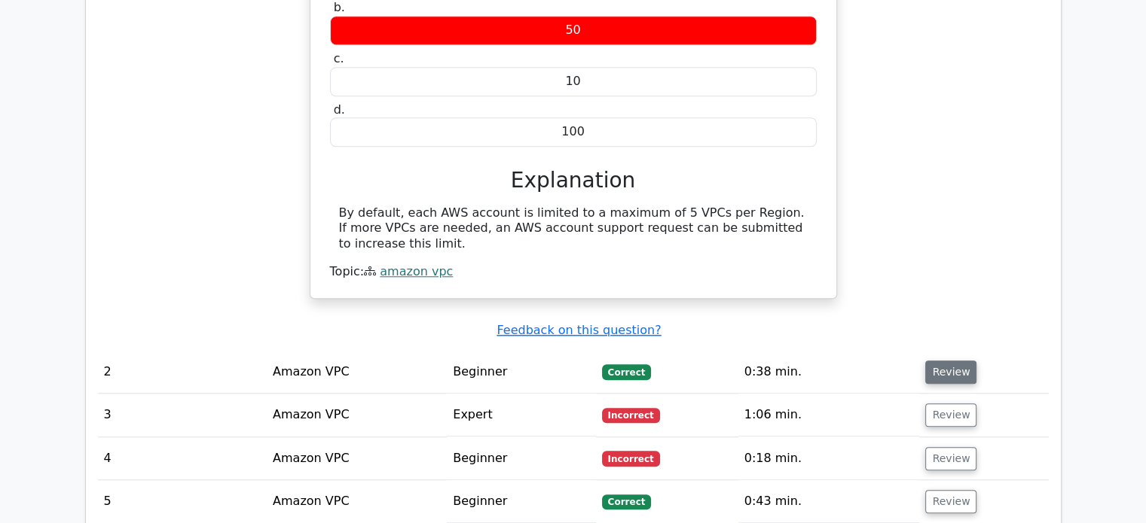 The image size is (1146, 523). I want to click on td: 2, so click(182, 372).